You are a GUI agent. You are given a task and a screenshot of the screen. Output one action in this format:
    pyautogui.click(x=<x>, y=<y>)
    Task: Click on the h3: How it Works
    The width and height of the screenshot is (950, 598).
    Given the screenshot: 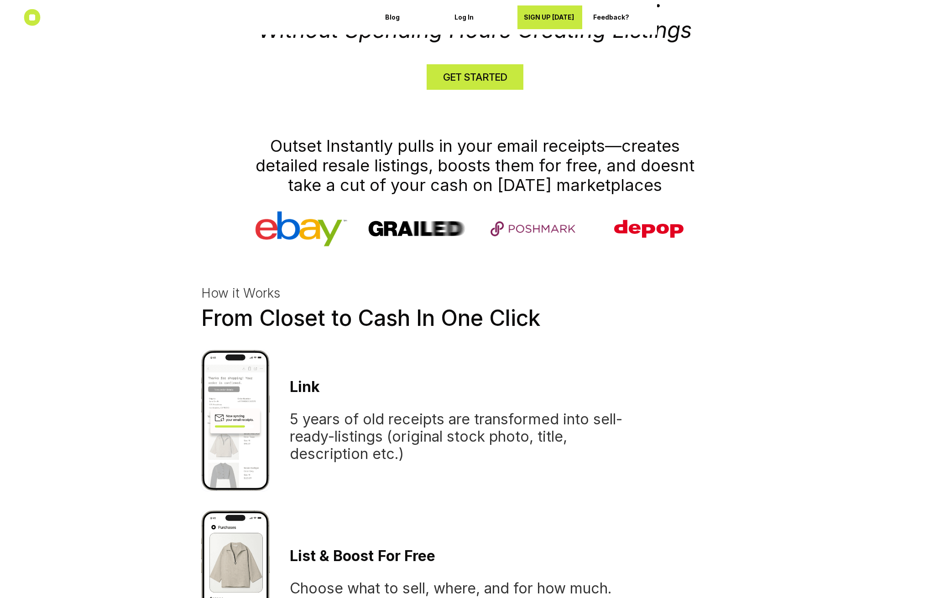 What is the action you would take?
    pyautogui.click(x=429, y=294)
    